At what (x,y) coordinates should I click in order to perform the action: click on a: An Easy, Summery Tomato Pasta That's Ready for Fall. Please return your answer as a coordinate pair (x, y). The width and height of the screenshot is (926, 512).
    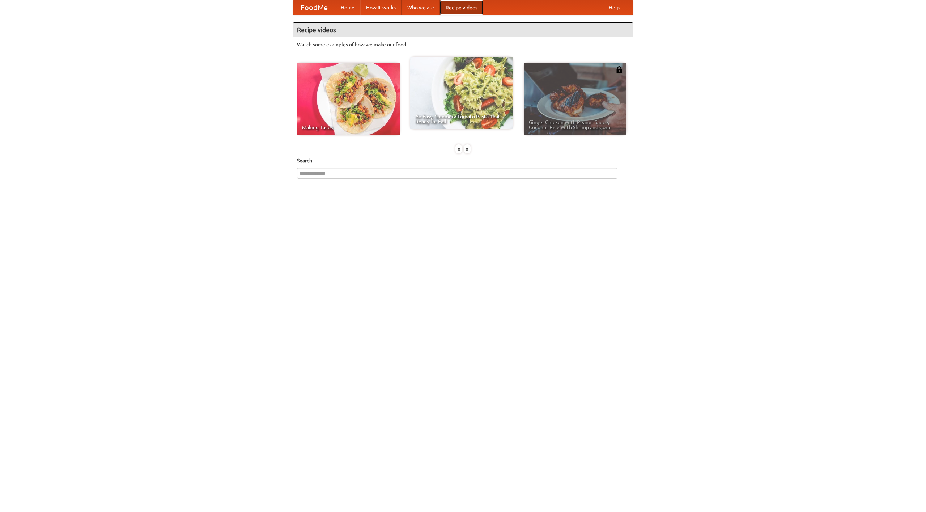
    Looking at the image, I should click on (461, 93).